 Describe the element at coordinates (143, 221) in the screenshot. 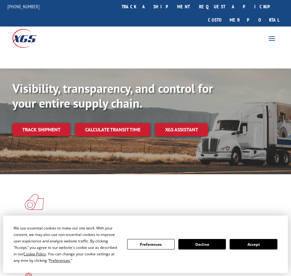

I see `h1: Flooring Logistics Solutions` at that location.